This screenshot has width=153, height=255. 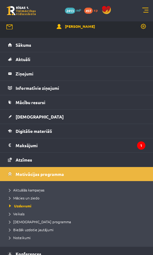 What do you see at coordinates (80, 88) in the screenshot?
I see `legend: Informatīvie ziņojumi` at bounding box center [80, 88].